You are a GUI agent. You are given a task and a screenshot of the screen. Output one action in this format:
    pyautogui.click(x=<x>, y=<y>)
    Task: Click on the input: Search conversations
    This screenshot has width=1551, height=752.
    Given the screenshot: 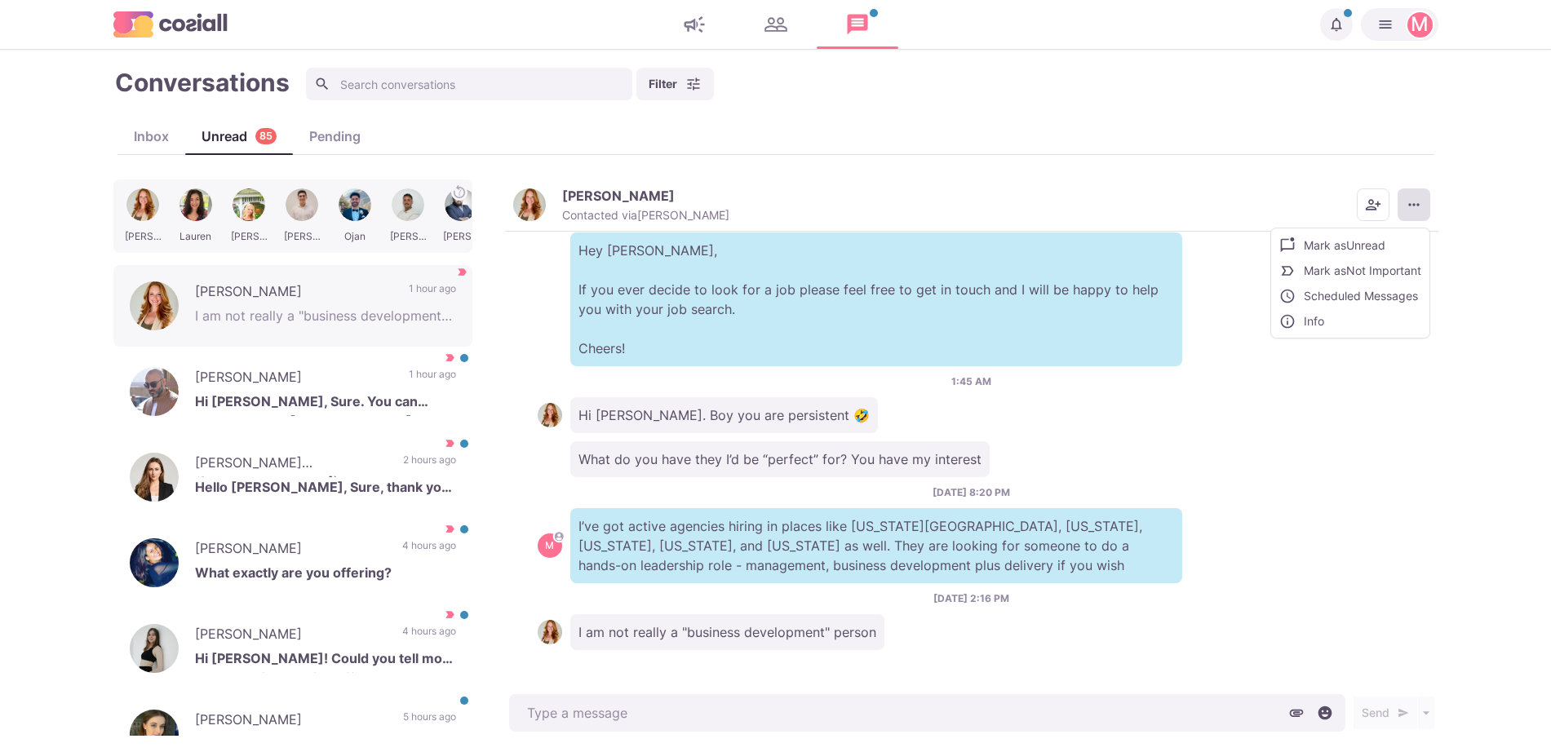 What is the action you would take?
    pyautogui.click(x=469, y=84)
    